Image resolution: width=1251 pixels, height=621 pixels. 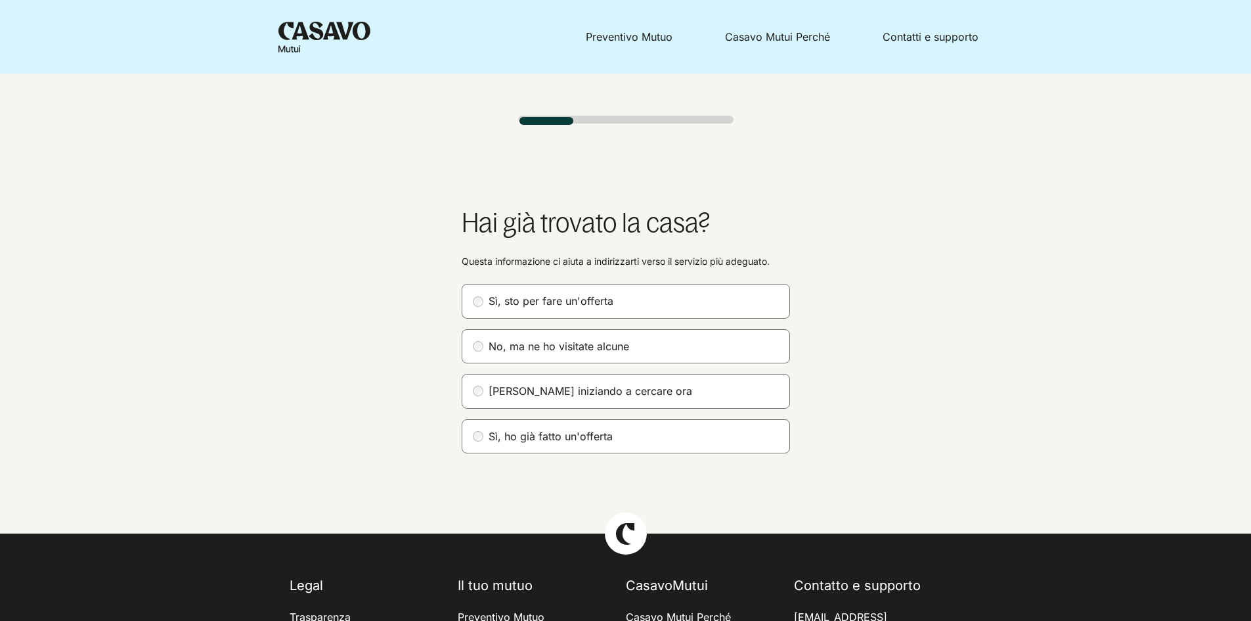 What do you see at coordinates (677, 37) in the screenshot?
I see `nav: menu principale` at bounding box center [677, 37].